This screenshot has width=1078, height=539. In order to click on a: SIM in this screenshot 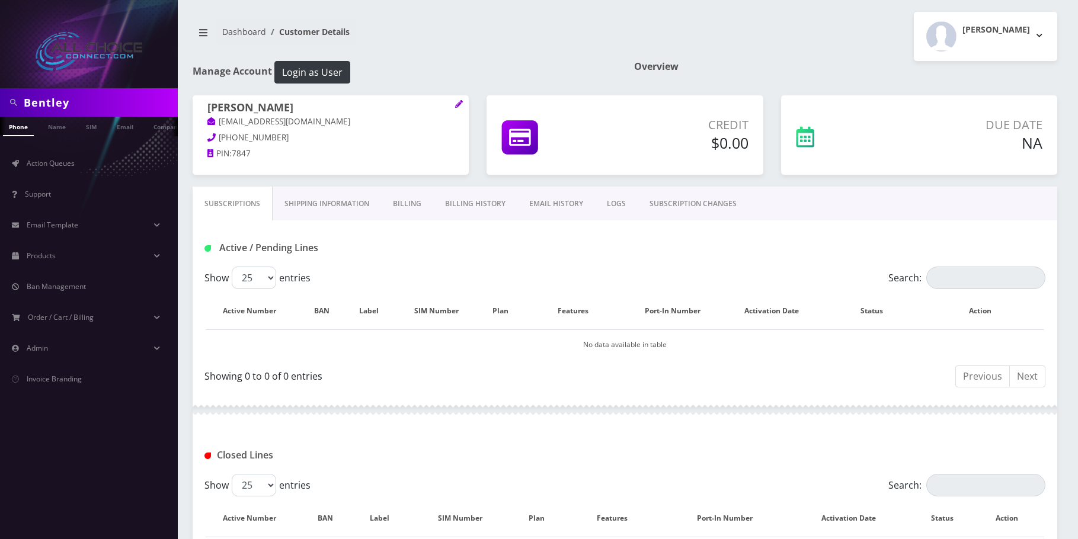, I will do `click(91, 126)`.